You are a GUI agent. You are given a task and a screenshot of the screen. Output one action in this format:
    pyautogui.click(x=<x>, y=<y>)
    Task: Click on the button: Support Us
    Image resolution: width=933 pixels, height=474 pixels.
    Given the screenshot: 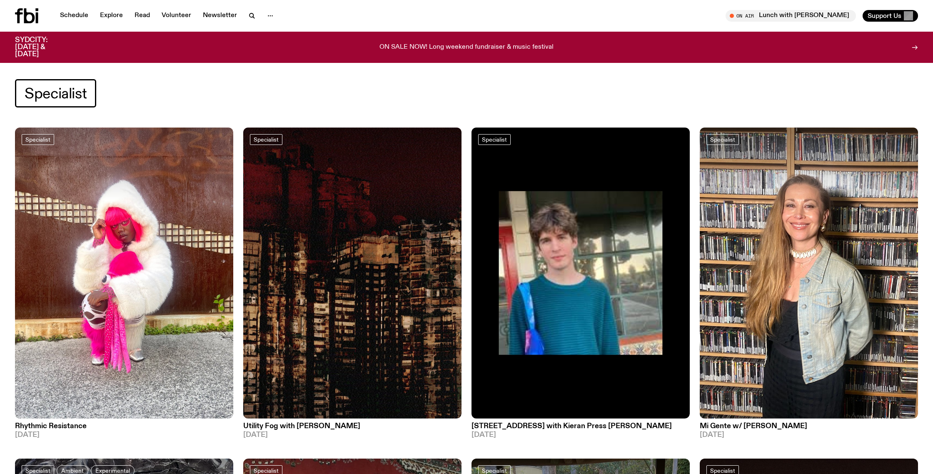 What is the action you would take?
    pyautogui.click(x=890, y=16)
    